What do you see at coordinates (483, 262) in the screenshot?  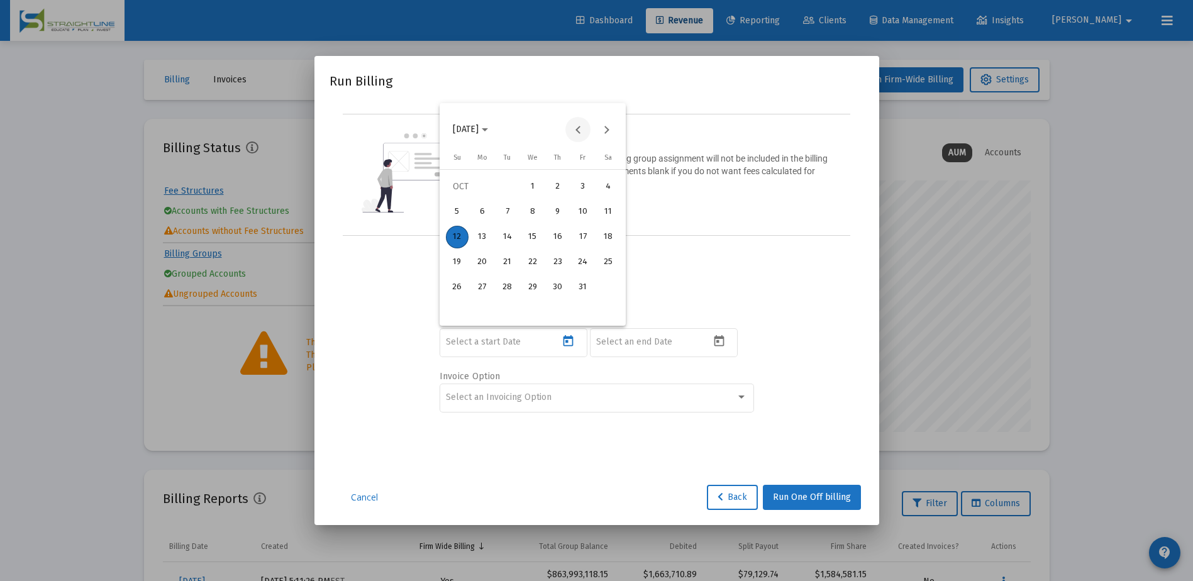 I see `button: 2025-10-20` at bounding box center [483, 262].